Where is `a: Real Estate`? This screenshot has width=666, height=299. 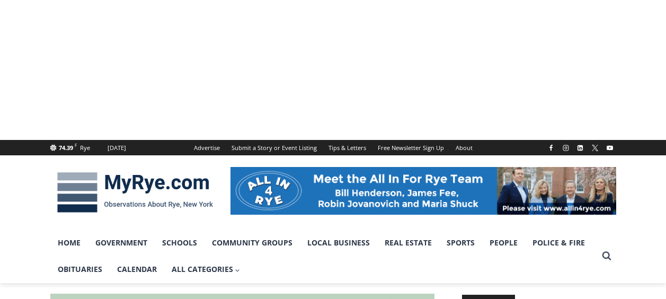
a: Real Estate is located at coordinates (408, 243).